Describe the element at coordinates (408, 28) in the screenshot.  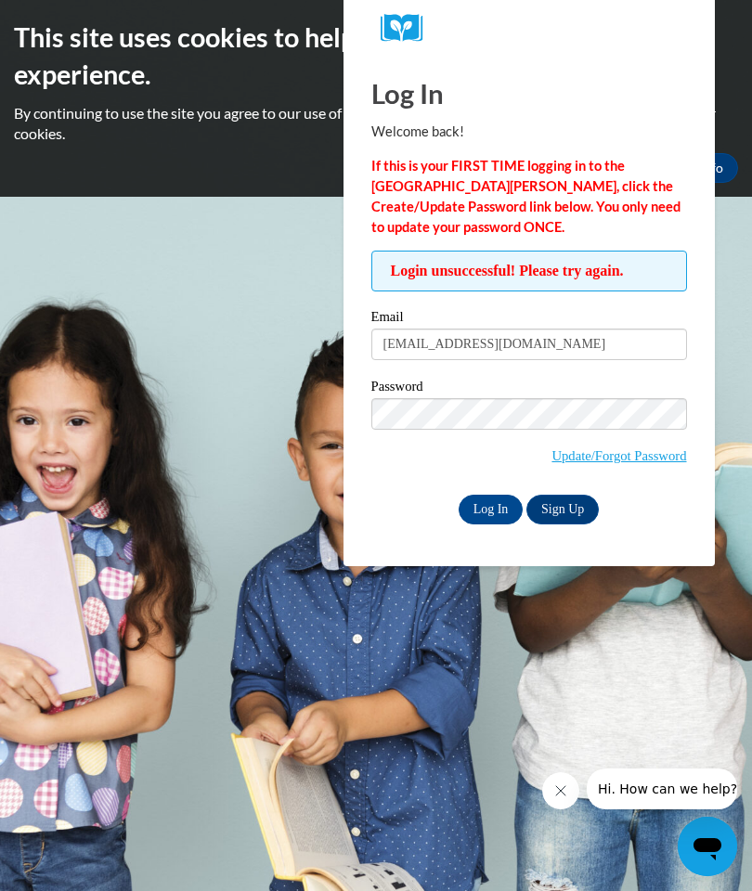
I see `img: Logo brand` at that location.